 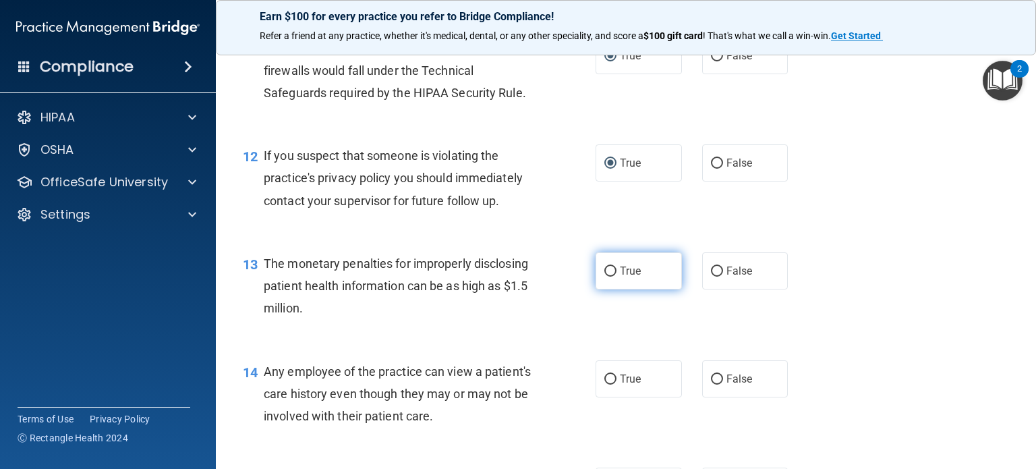 I want to click on span: If you suspect that someone is violating the practice's privacy policy you should immediately con..., so click(x=393, y=177).